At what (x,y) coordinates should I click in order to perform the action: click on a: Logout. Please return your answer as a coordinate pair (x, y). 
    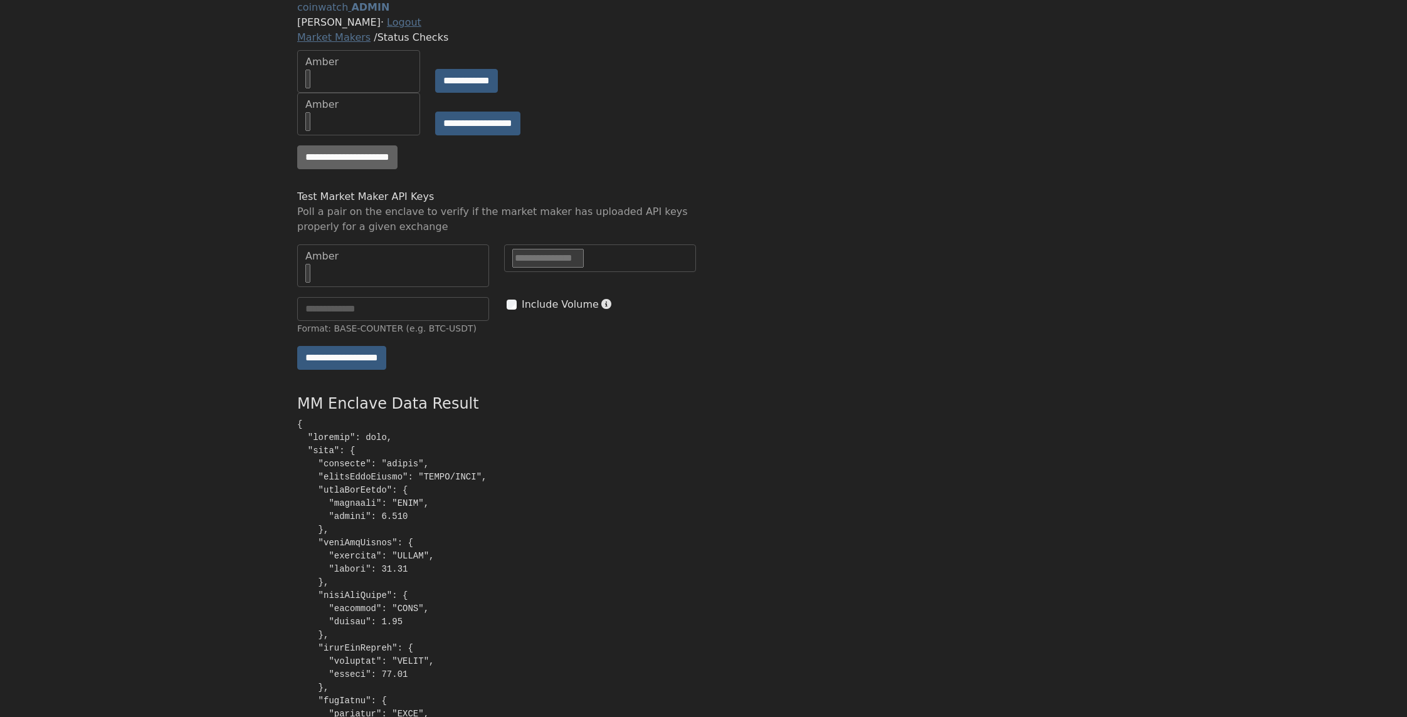
    Looking at the image, I should click on (404, 22).